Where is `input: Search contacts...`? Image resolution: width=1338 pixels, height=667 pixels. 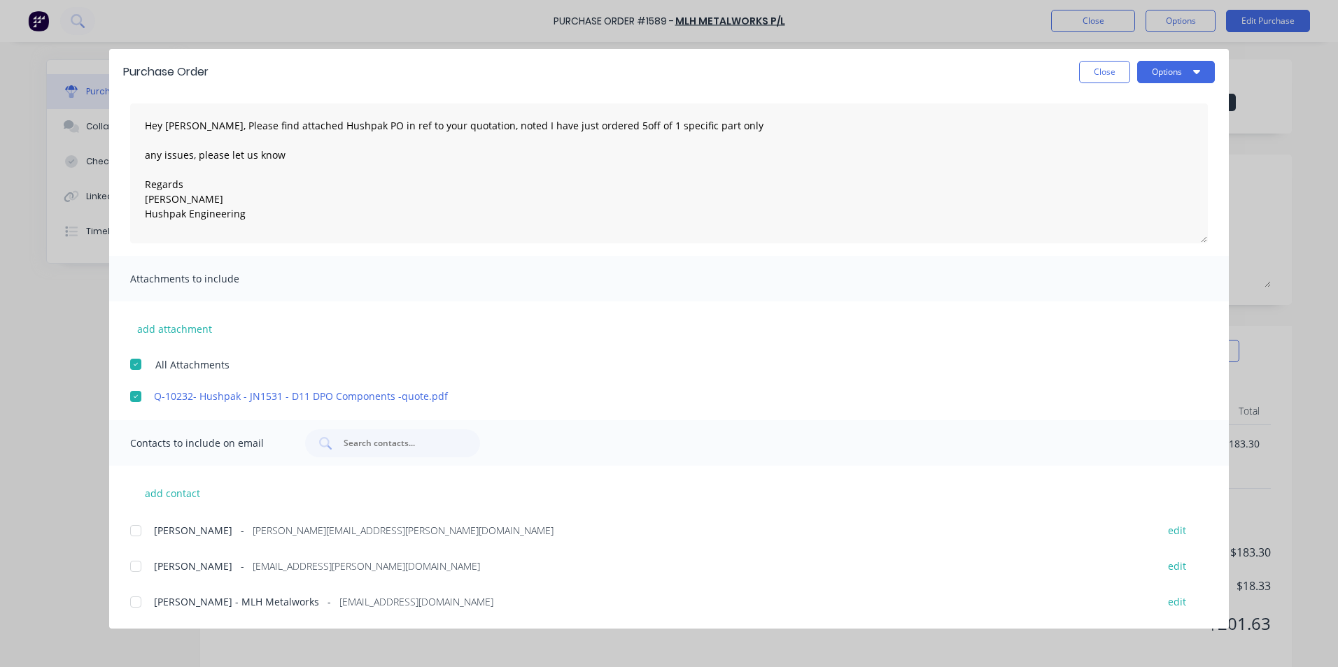 input: Search contacts... is located at coordinates (400, 444).